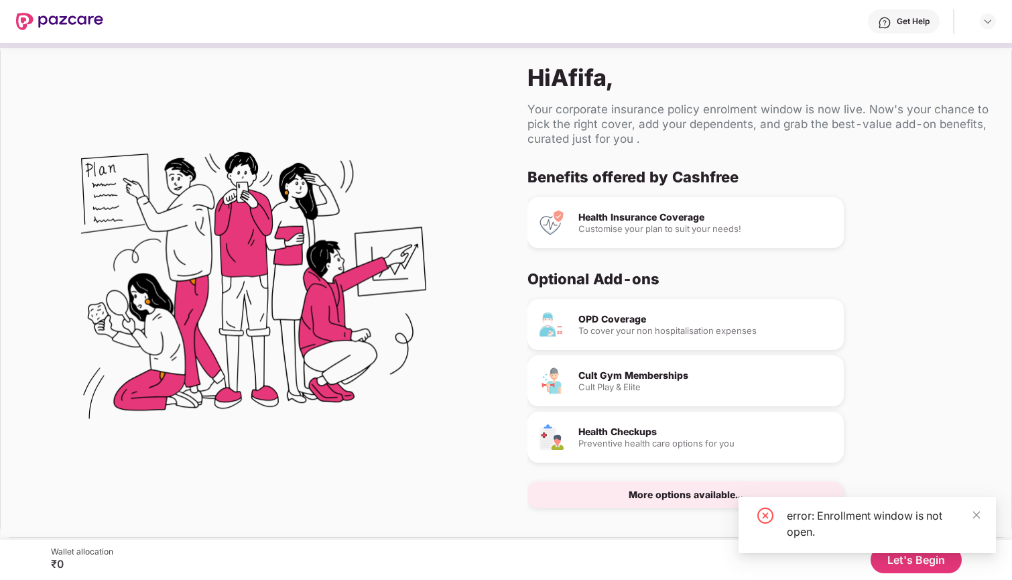  Describe the element at coordinates (706, 229) in the screenshot. I see `div: Customise your plan to suit your needs!` at that location.